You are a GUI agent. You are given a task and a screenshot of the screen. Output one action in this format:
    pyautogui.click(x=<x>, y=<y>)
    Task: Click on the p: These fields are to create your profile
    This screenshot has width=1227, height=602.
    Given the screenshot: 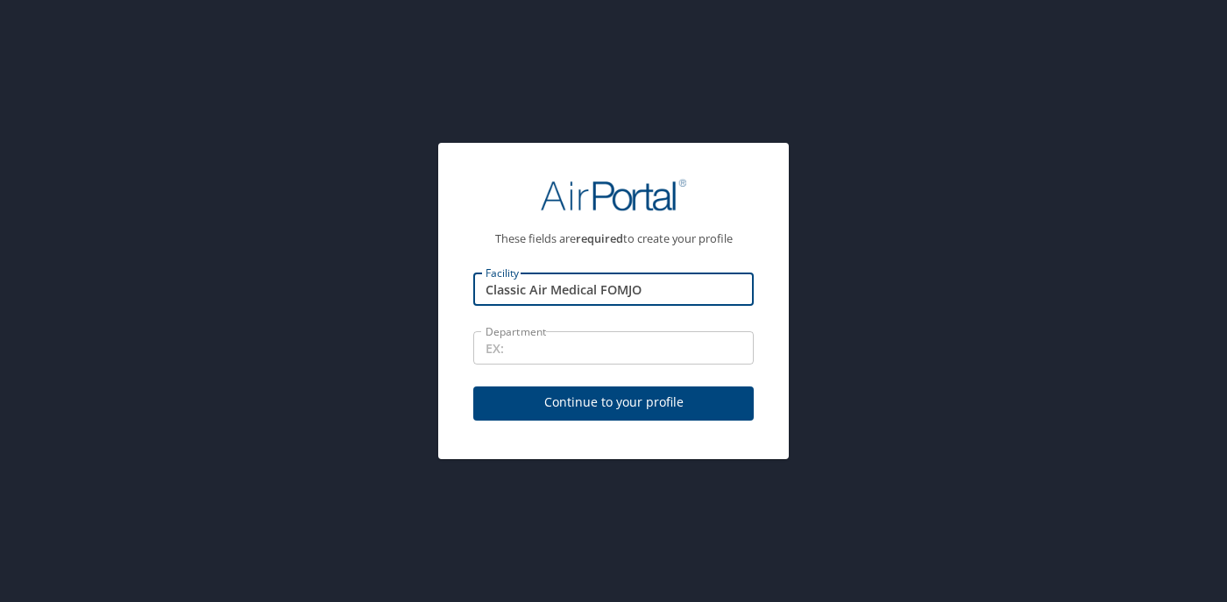 What is the action you would take?
    pyautogui.click(x=613, y=238)
    